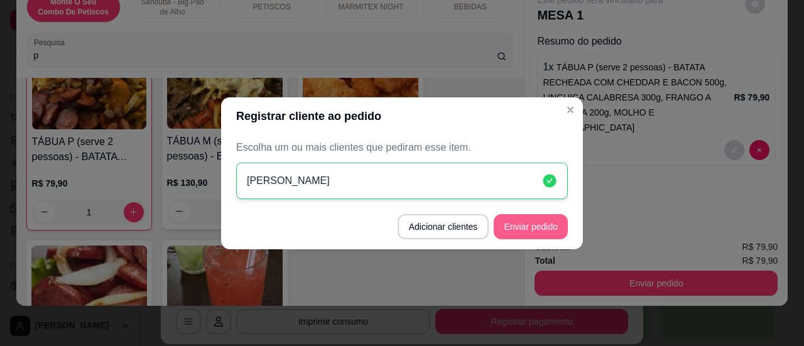 This screenshot has width=804, height=346. Describe the element at coordinates (531, 227) in the screenshot. I see `button: Enviar pedido` at that location.